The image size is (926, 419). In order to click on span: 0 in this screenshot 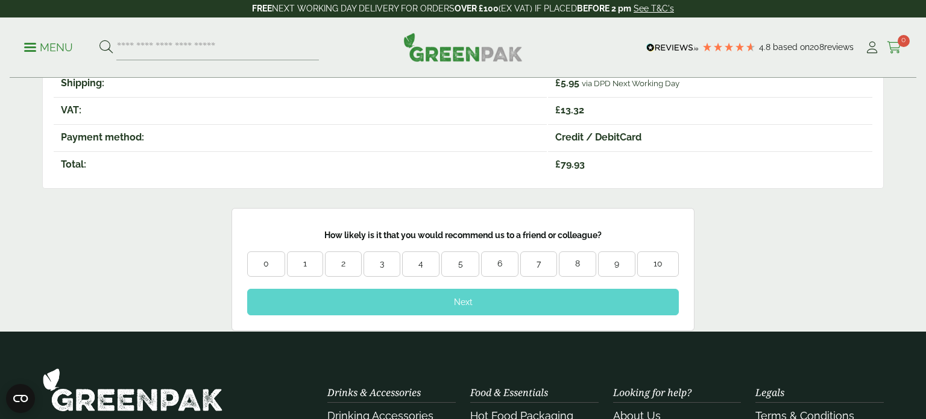, I will do `click(904, 41)`.